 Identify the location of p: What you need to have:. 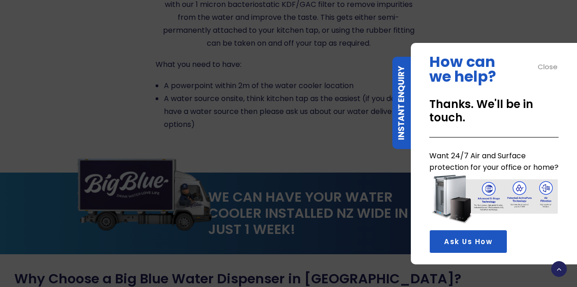
(289, 65).